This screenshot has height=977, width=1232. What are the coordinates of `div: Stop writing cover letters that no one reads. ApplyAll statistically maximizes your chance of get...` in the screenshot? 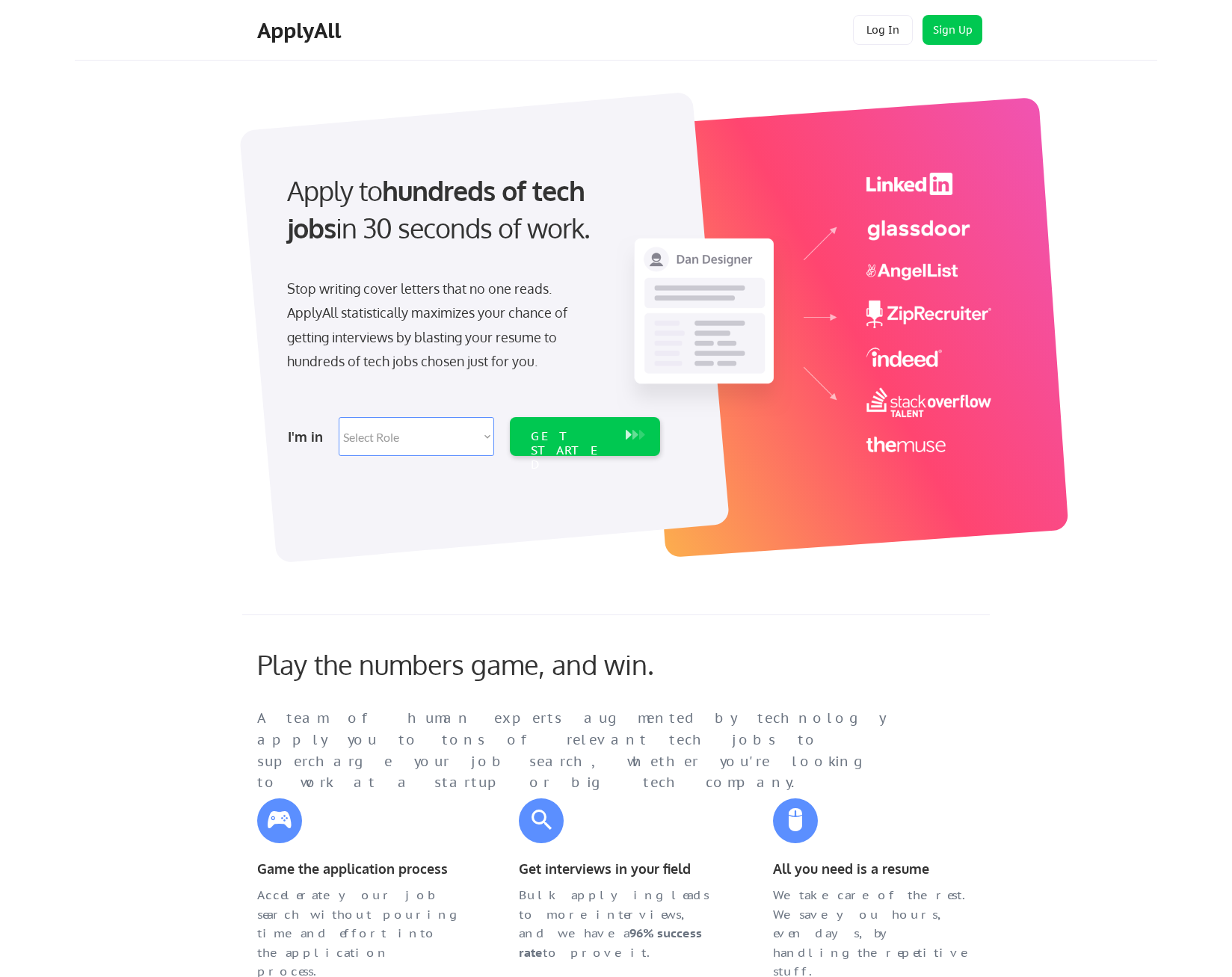 It's located at (440, 325).